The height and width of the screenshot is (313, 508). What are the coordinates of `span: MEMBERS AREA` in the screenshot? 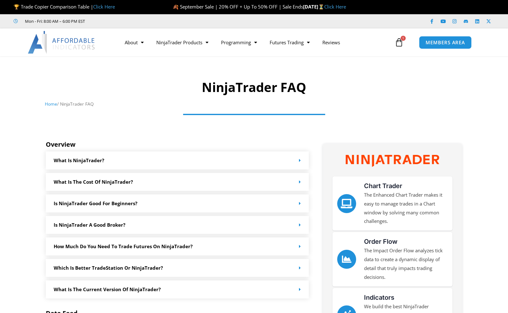 It's located at (445, 42).